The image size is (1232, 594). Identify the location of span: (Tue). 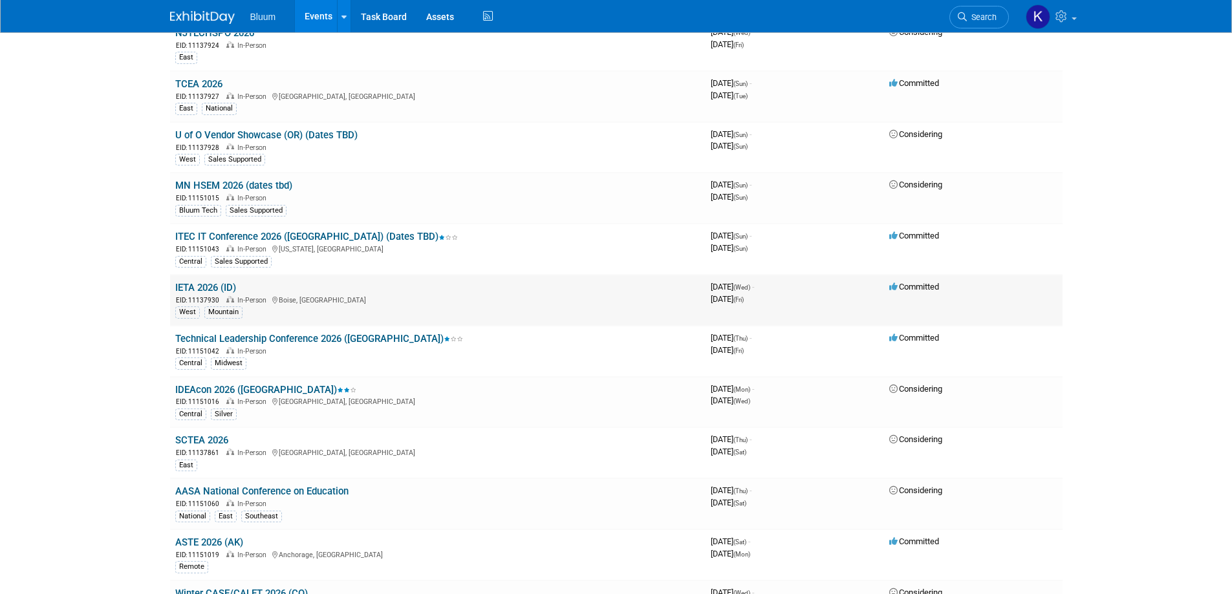
(741, 96).